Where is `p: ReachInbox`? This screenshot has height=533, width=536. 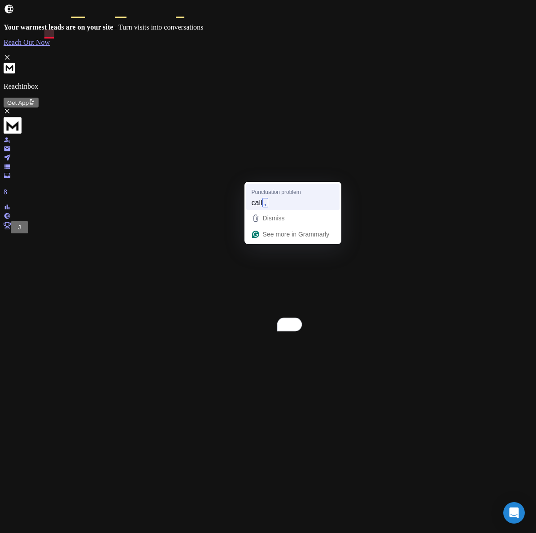
p: ReachInbox is located at coordinates (268, 87).